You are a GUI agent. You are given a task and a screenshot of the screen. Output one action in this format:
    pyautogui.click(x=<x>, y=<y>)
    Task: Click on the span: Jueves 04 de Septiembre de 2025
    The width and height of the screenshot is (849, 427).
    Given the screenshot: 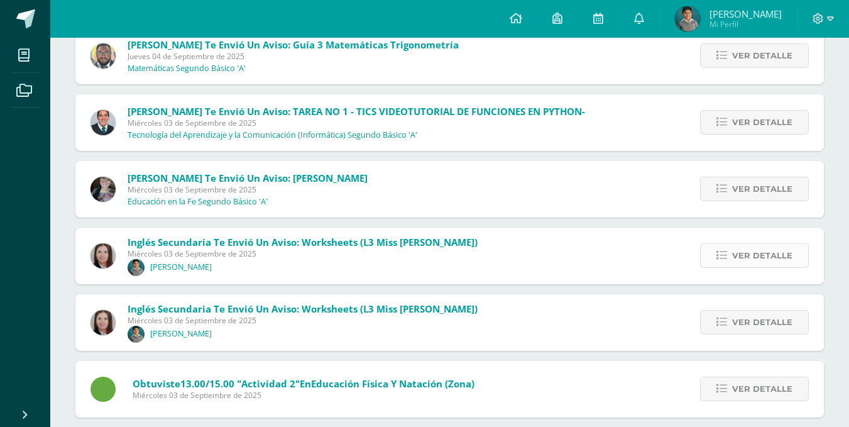 What is the action you would take?
    pyautogui.click(x=293, y=56)
    